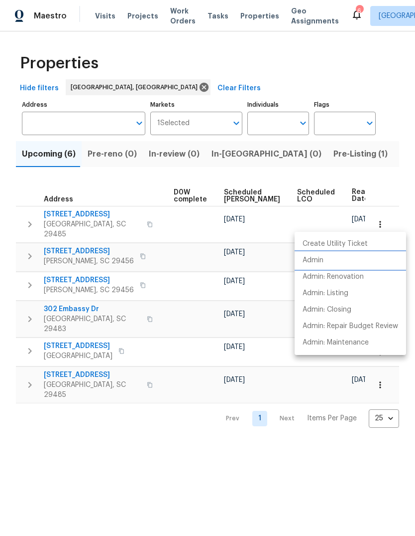  What do you see at coordinates (336, 342) in the screenshot?
I see `p: Admin: Maintenance` at bounding box center [336, 342].